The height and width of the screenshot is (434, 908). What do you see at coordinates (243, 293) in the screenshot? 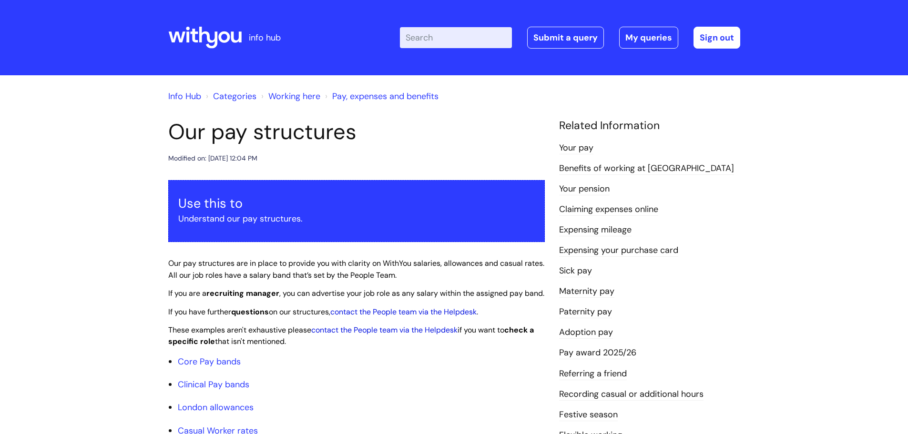
I see `strong: recruiting manager` at bounding box center [243, 293].